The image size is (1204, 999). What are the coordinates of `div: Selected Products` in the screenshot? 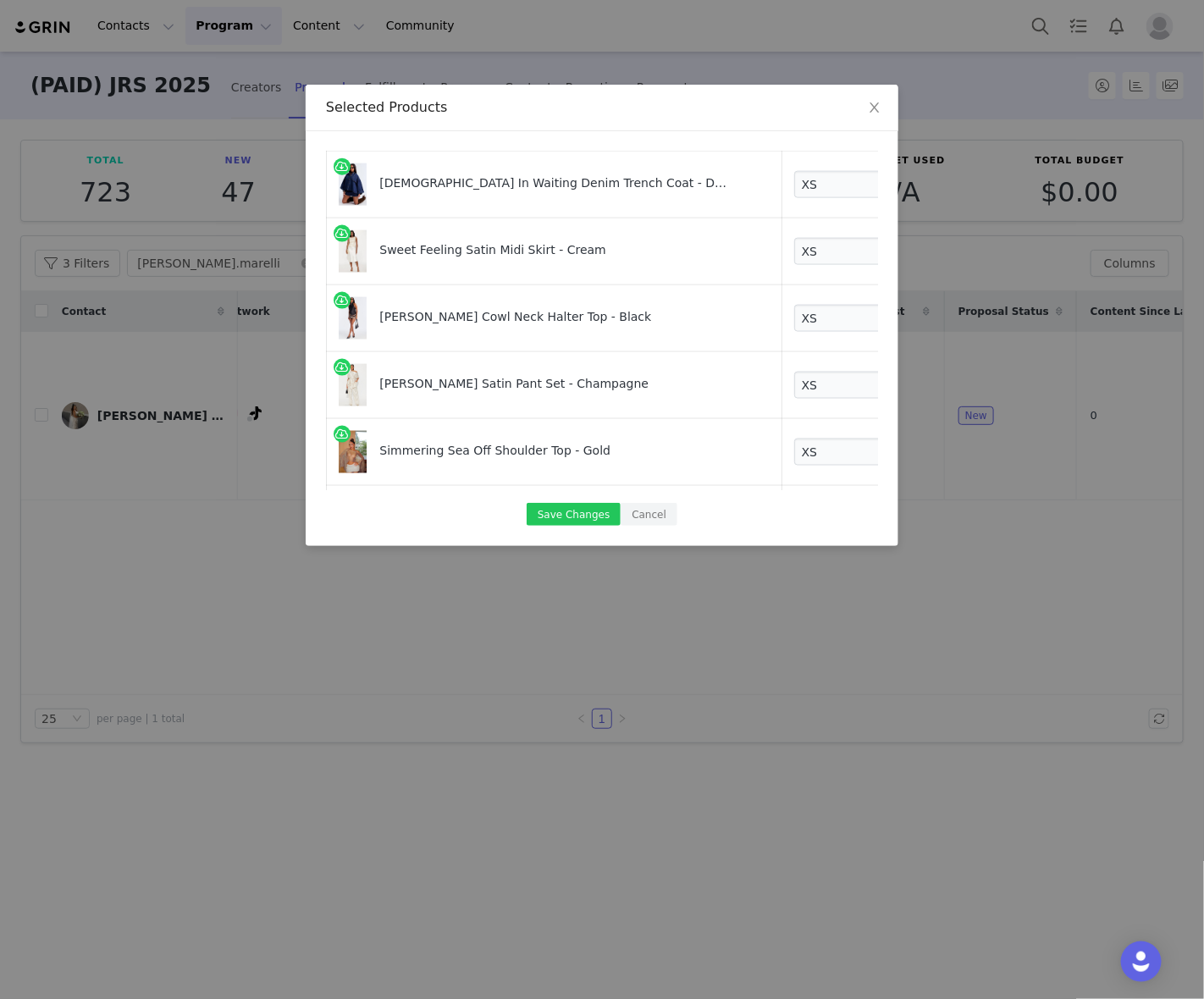 It's located at (602, 108).